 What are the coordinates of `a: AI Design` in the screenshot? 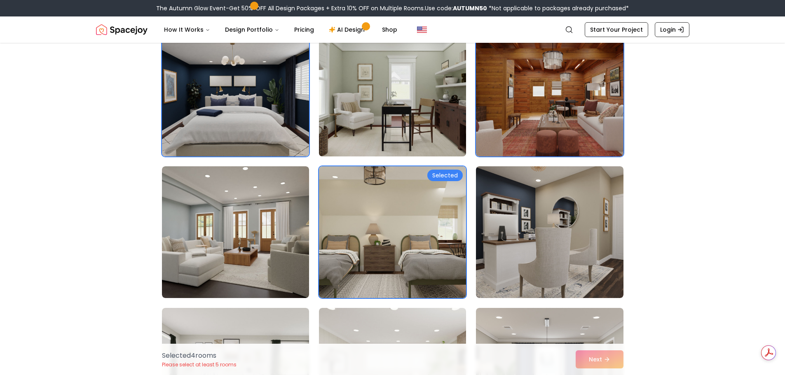 It's located at (348, 30).